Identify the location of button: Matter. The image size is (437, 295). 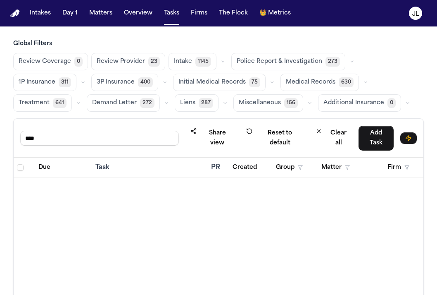
(336, 167).